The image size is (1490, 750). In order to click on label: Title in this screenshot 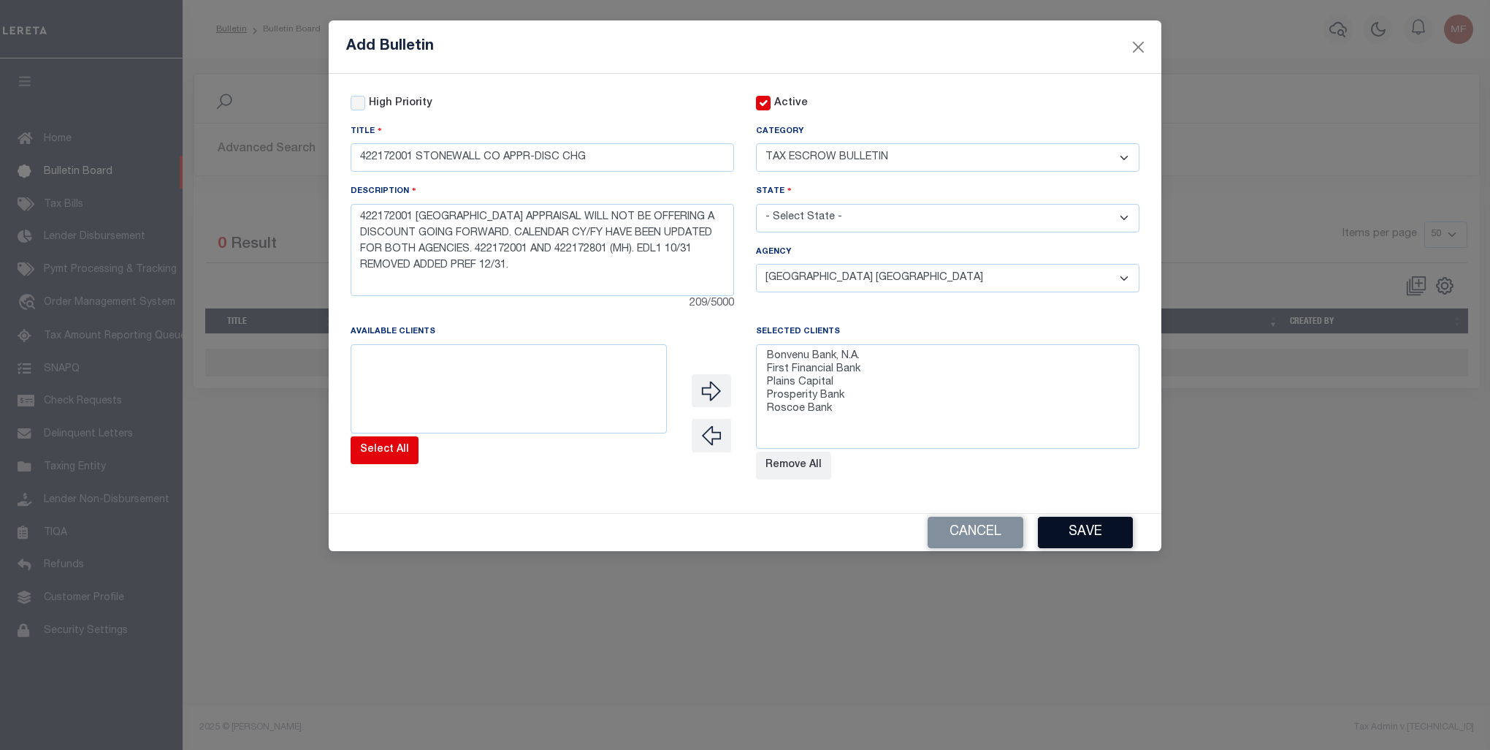, I will do `click(366, 131)`.